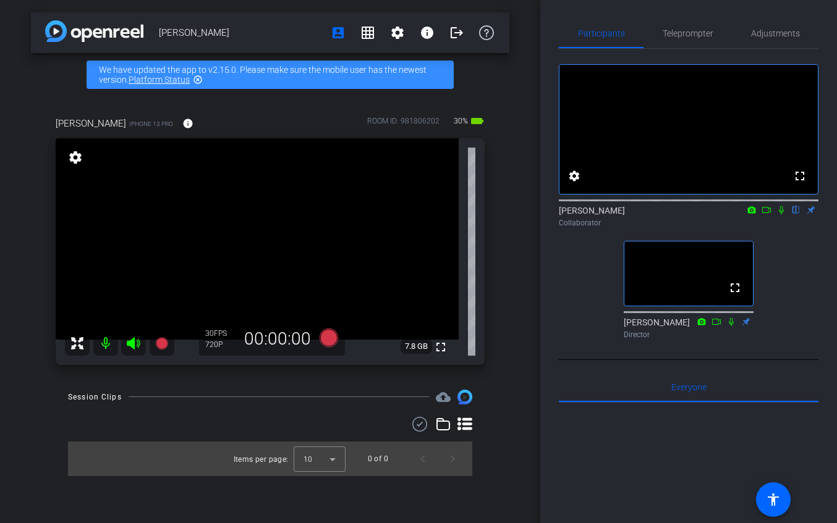  What do you see at coordinates (457, 33) in the screenshot?
I see `mat-icon: logout` at bounding box center [457, 33].